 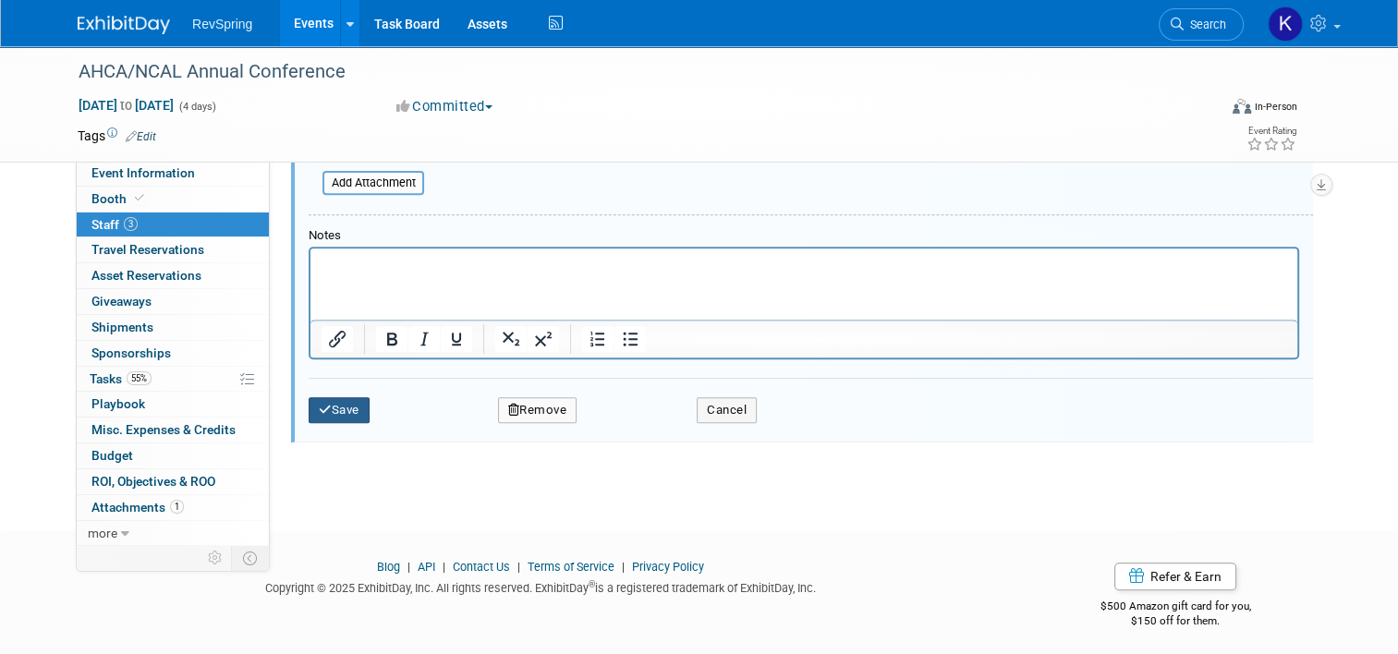 What do you see at coordinates (444, 106) in the screenshot?
I see `button: Committed` at bounding box center [444, 106].